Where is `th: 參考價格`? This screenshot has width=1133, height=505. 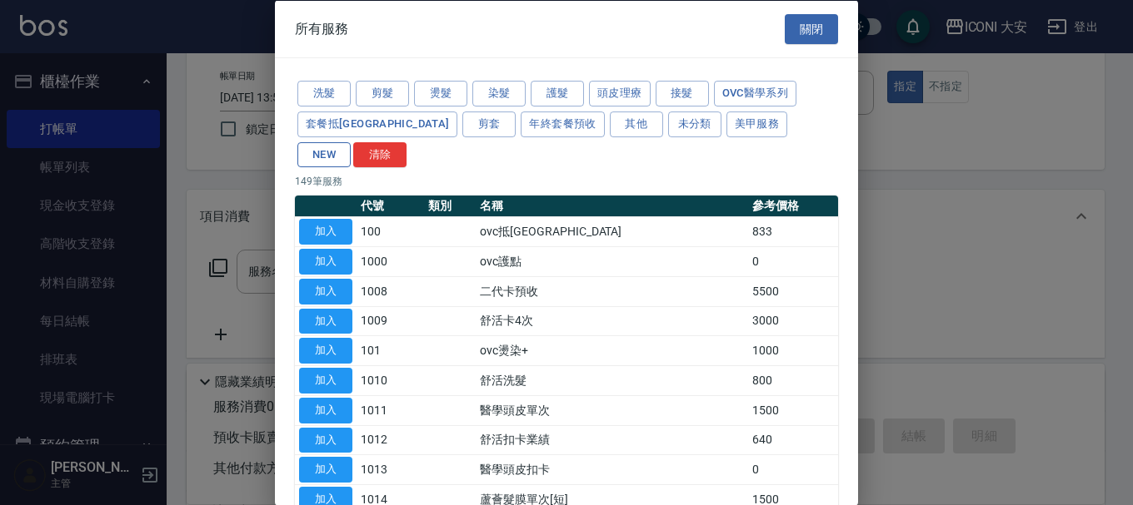
th: 參考價格 is located at coordinates (793, 207).